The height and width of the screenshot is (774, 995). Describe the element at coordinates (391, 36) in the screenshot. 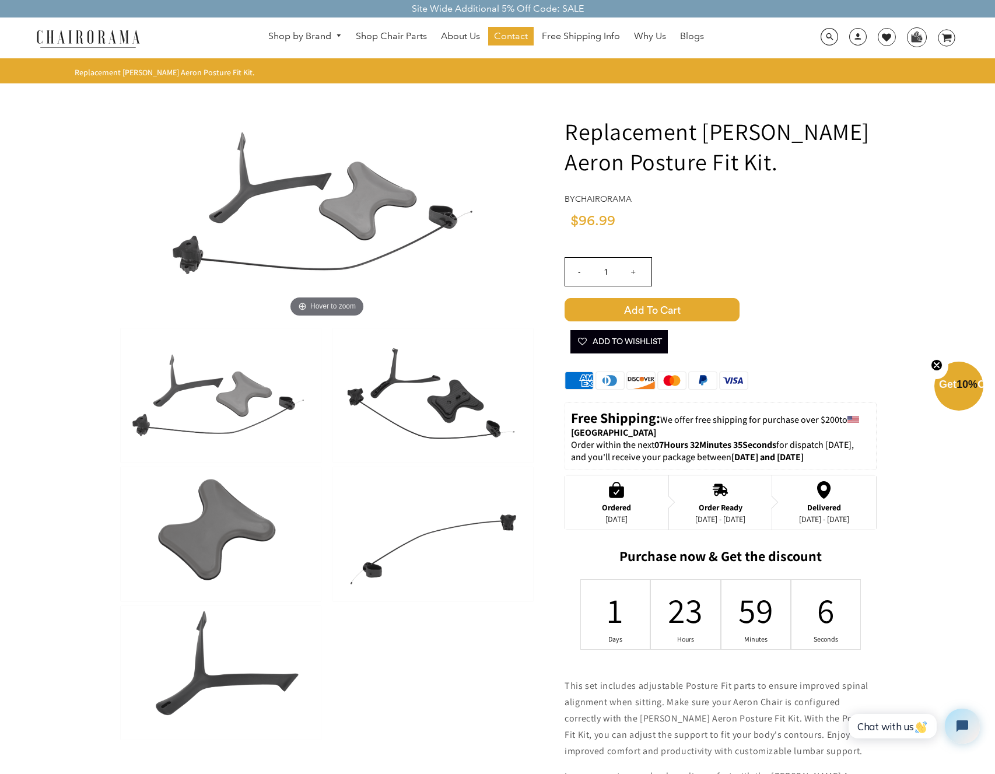

I see `a: Shop Chair Parts` at that location.